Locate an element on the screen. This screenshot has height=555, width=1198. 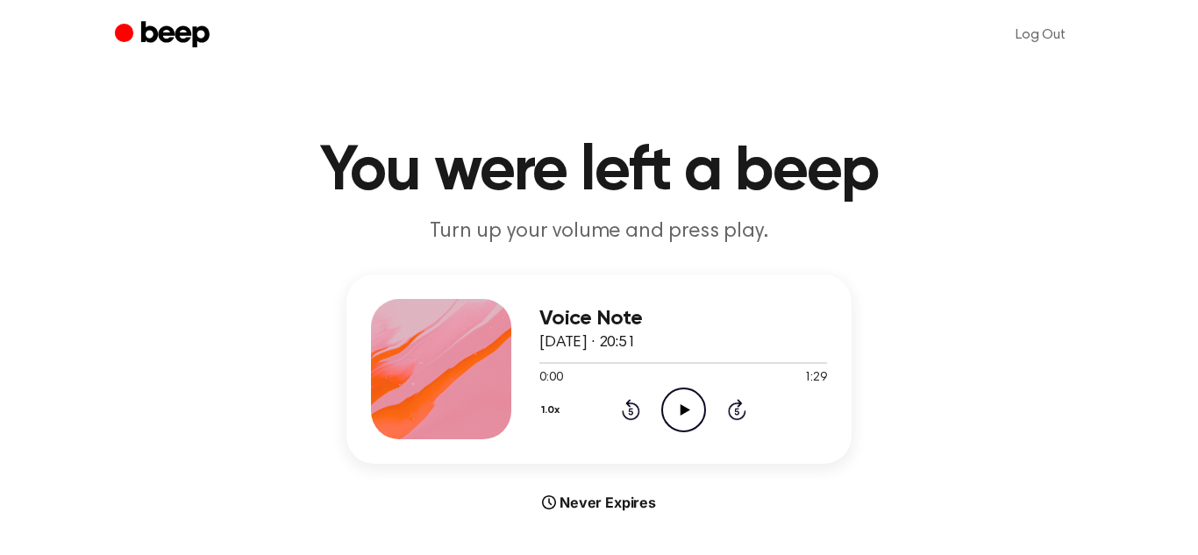
a: Beep is located at coordinates (164, 35).